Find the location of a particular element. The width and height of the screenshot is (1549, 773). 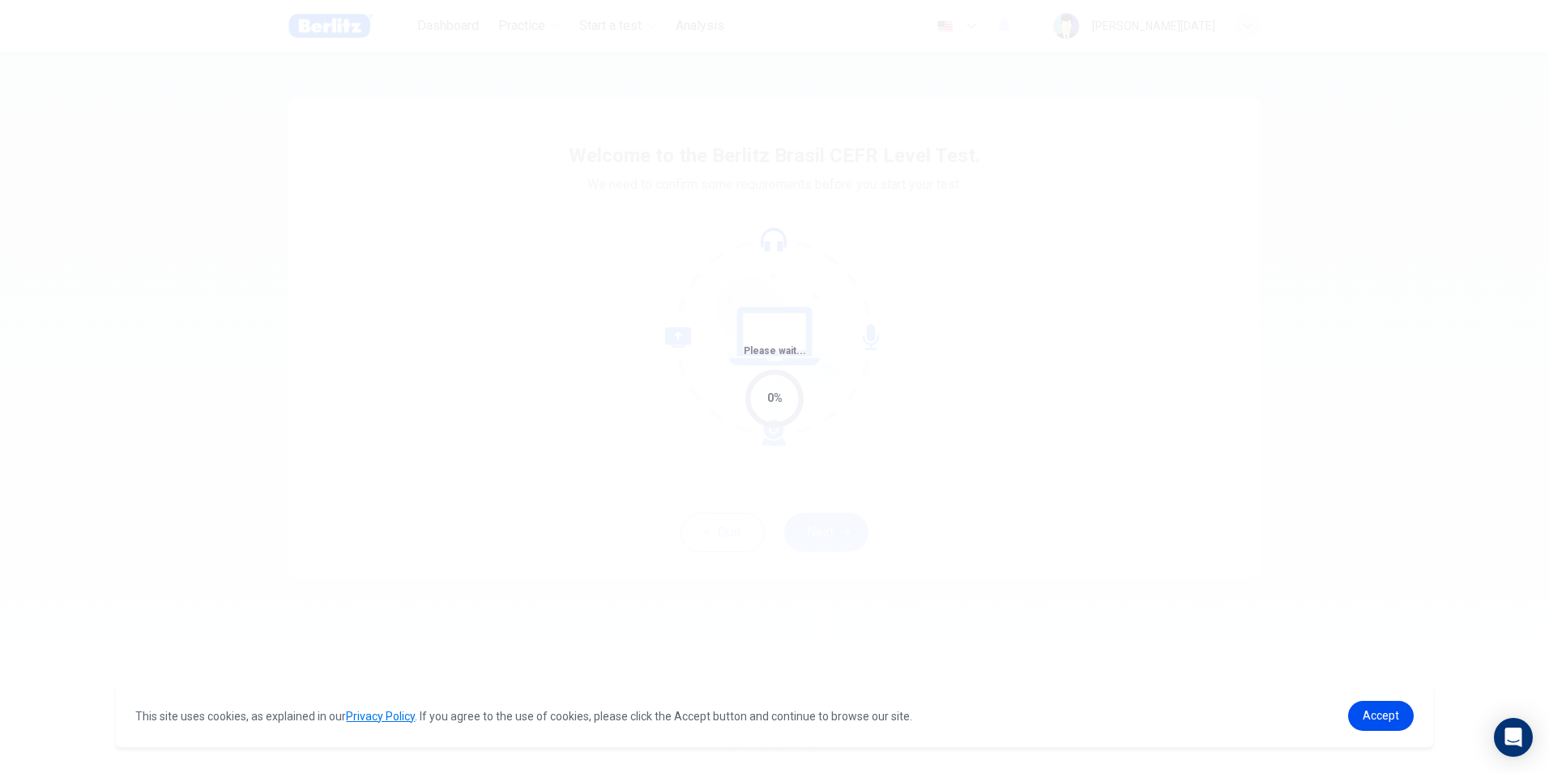

div: Open Intercom Messenger is located at coordinates (1513, 737).